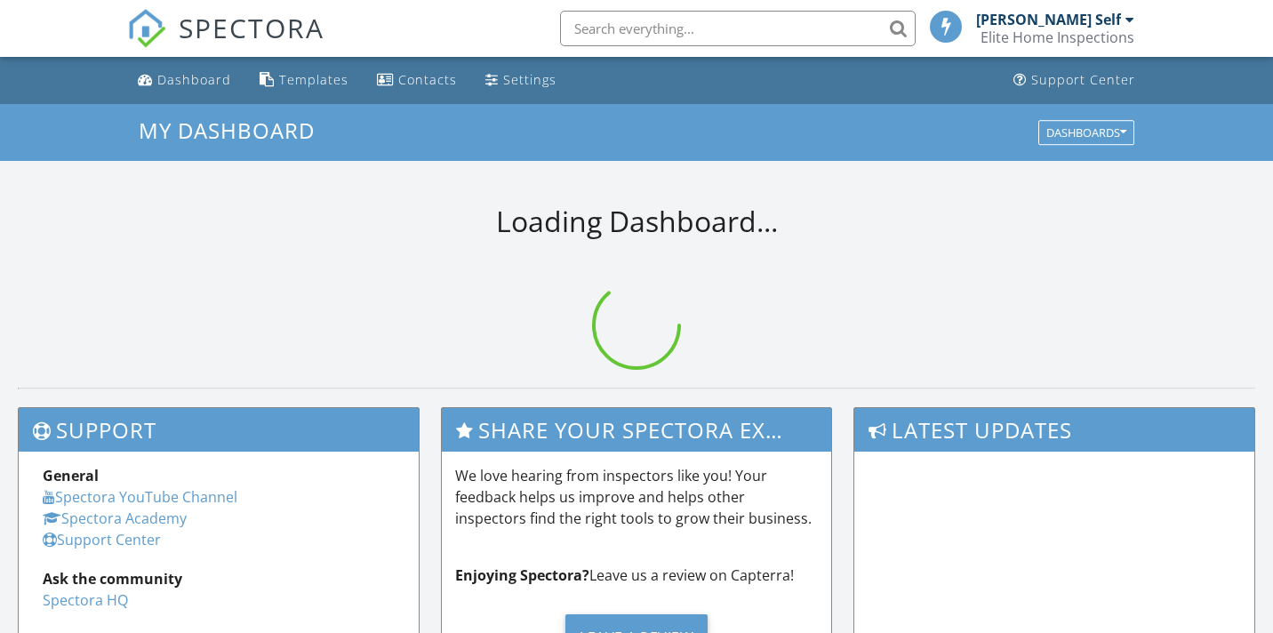 The image size is (1273, 633). Describe the element at coordinates (226, 43) in the screenshot. I see `a: SPECTORA` at that location.